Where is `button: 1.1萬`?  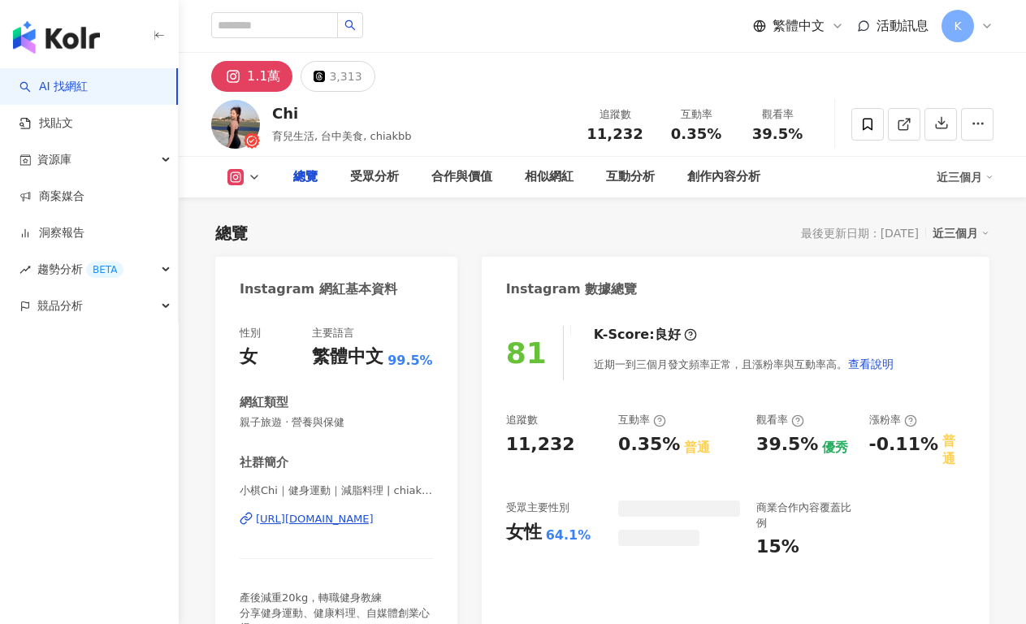
button: 1.1萬 is located at coordinates (252, 76).